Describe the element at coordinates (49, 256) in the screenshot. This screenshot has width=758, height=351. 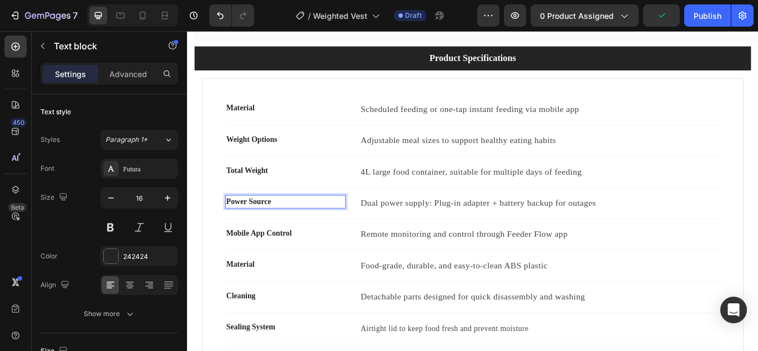
I see `div: Color` at that location.